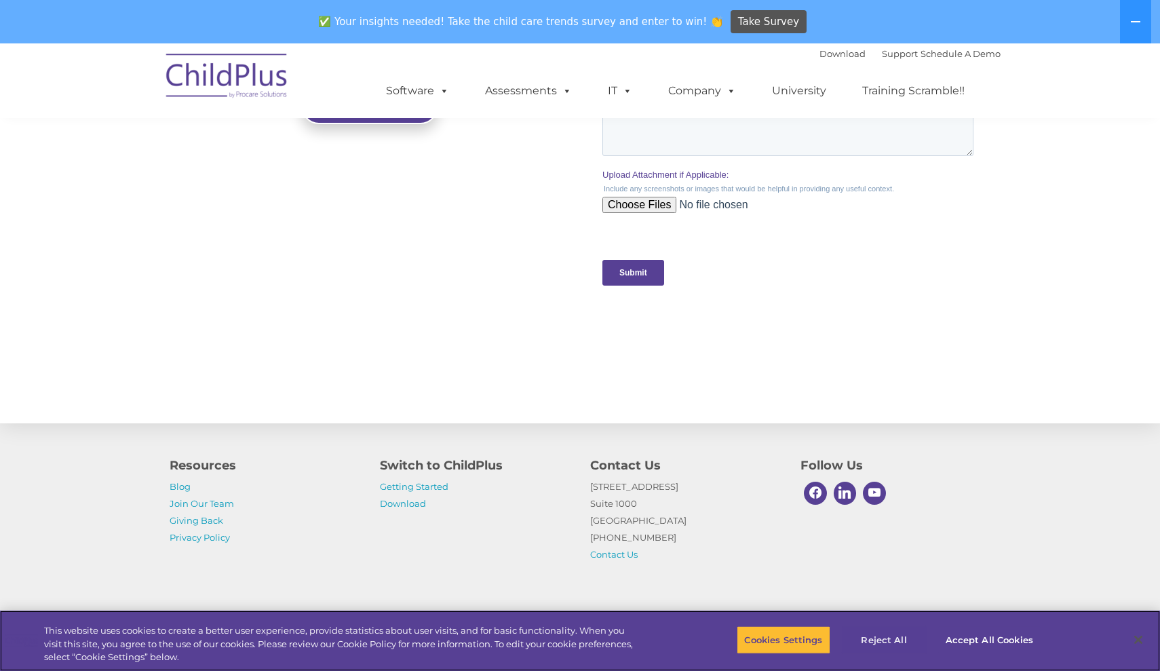 Image resolution: width=1160 pixels, height=671 pixels. I want to click on span: Take Survey, so click(769, 22).